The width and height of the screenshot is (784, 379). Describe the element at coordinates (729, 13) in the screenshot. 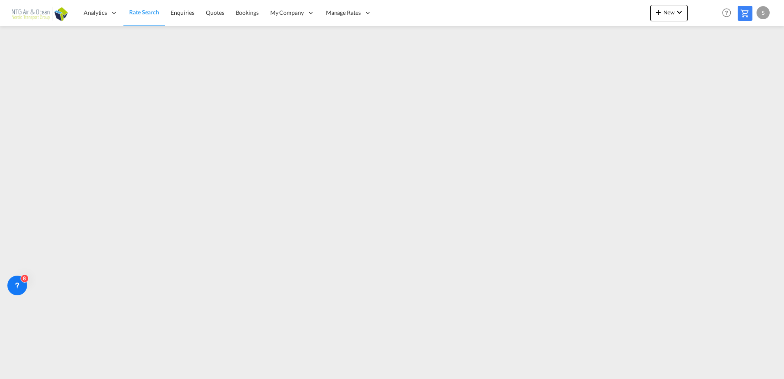

I see `div: Help` at that location.